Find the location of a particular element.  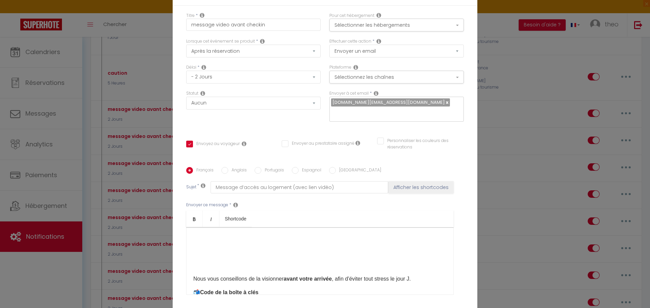

i: Message is located at coordinates (236, 205).